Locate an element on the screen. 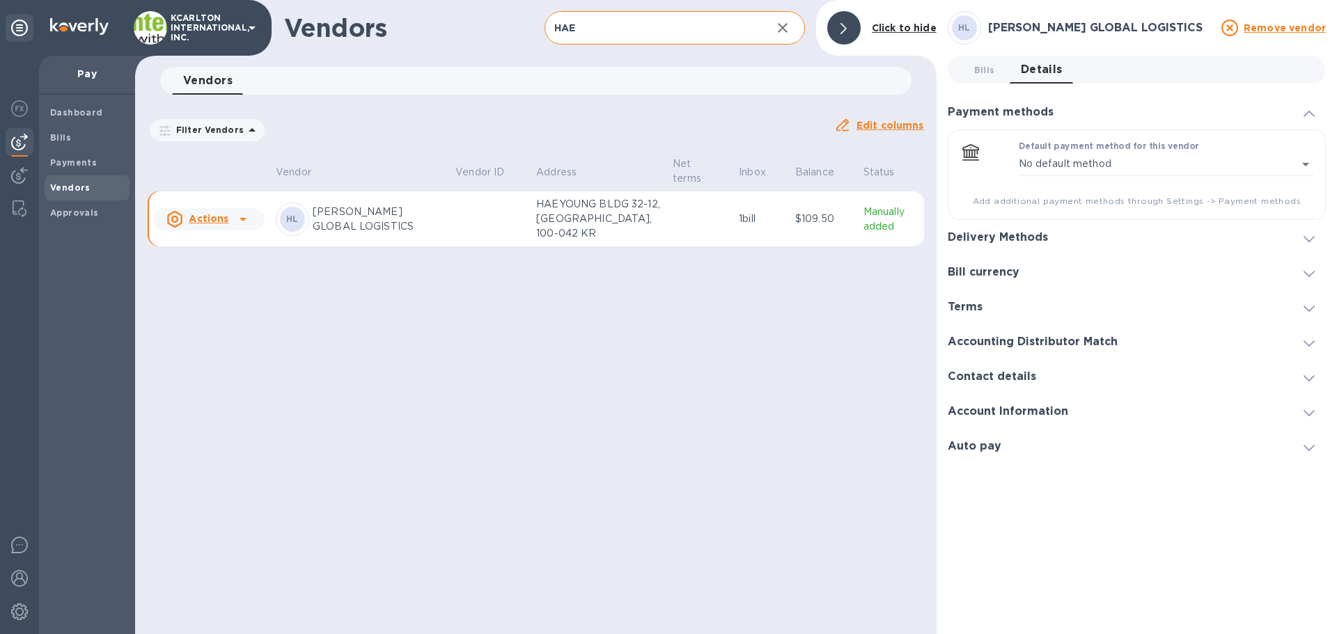  b: Payments is located at coordinates (73, 162).